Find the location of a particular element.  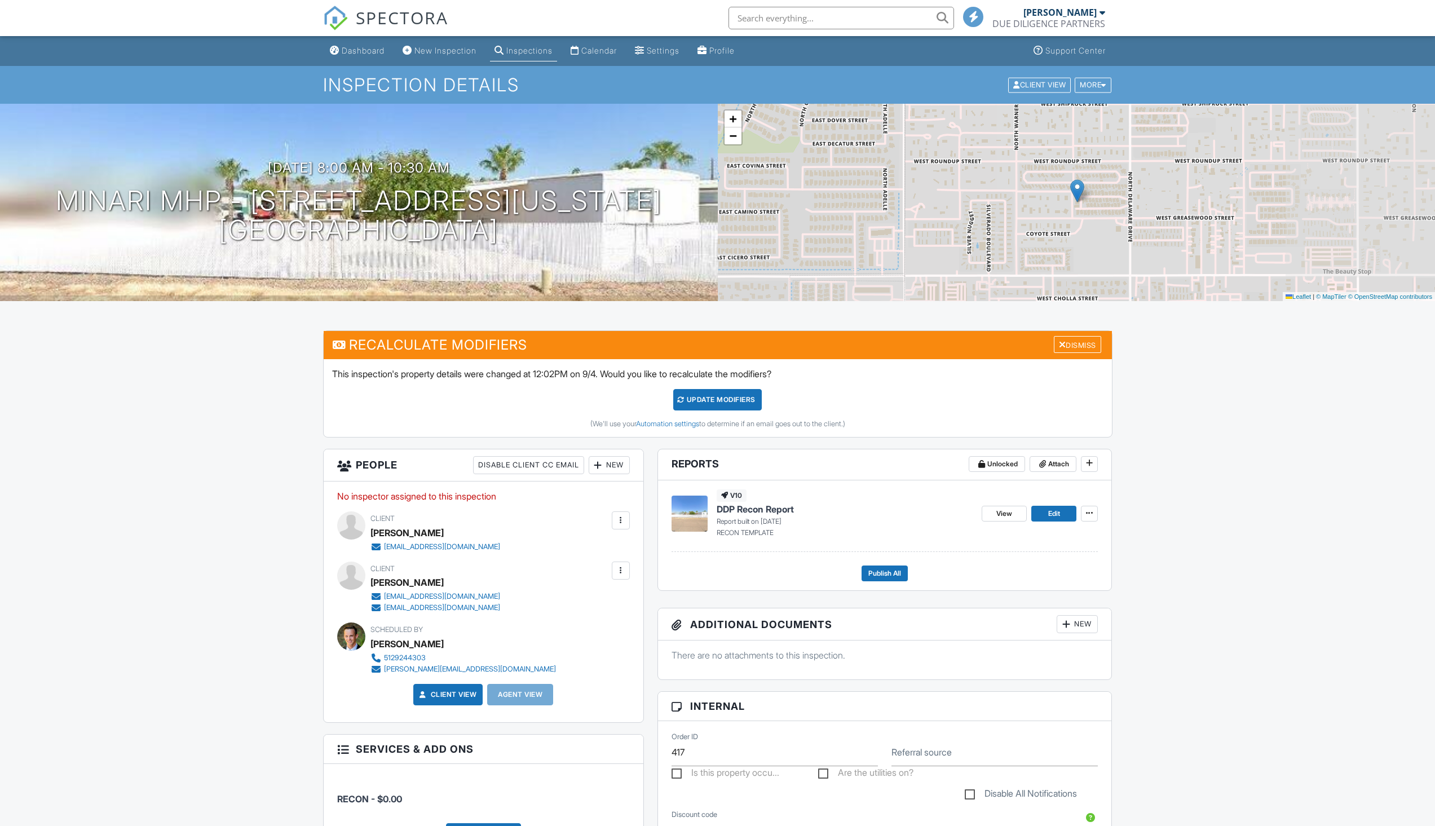

a: Leaflet is located at coordinates (1298, 297).